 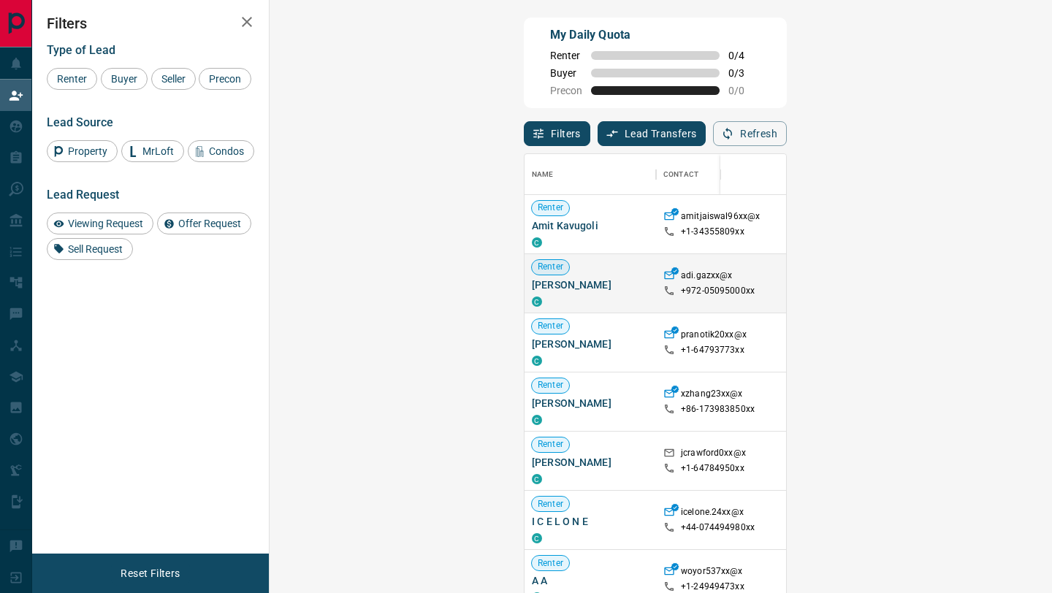 I want to click on span: 0 / 4, so click(x=745, y=56).